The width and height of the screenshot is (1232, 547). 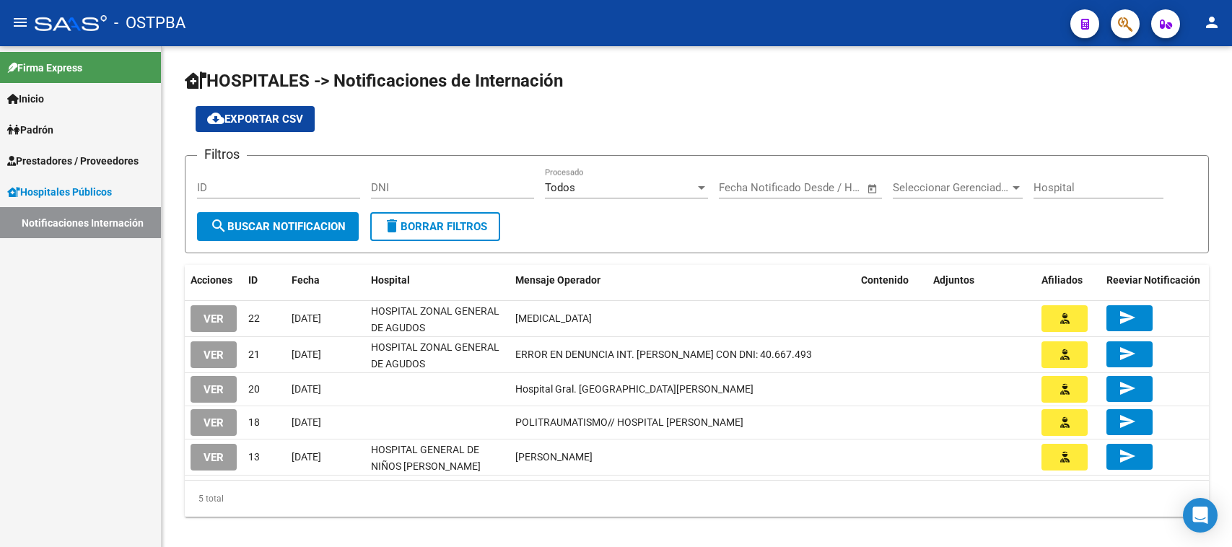 What do you see at coordinates (278, 227) in the screenshot?
I see `span: Buscar Notificacion` at bounding box center [278, 227].